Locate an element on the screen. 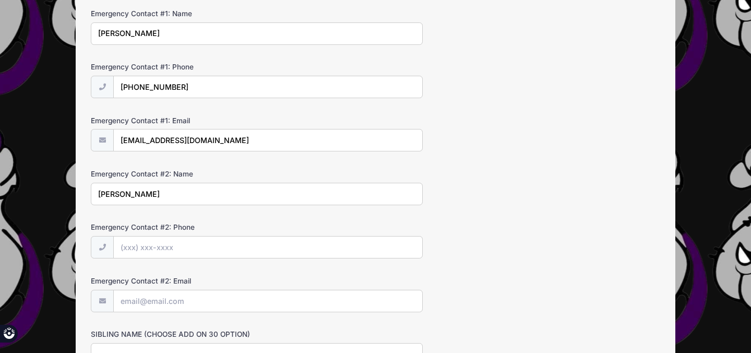  label: Emergency Contact #1: Phone is located at coordinates (186, 67).